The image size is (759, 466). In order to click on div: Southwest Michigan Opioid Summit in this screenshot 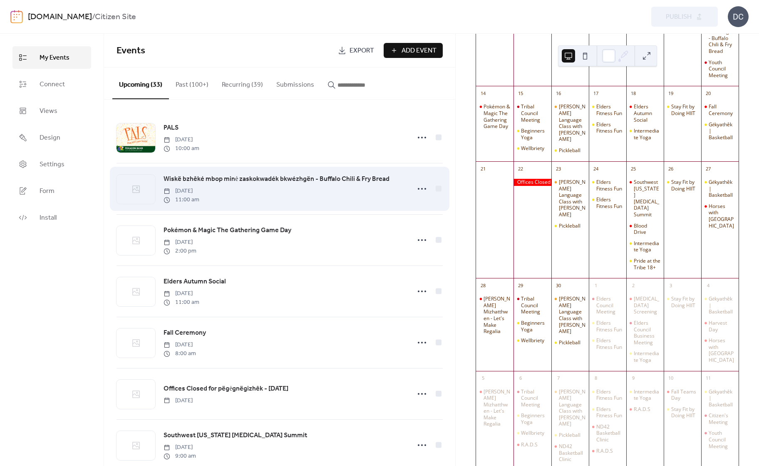, I will do `click(645, 198)`.